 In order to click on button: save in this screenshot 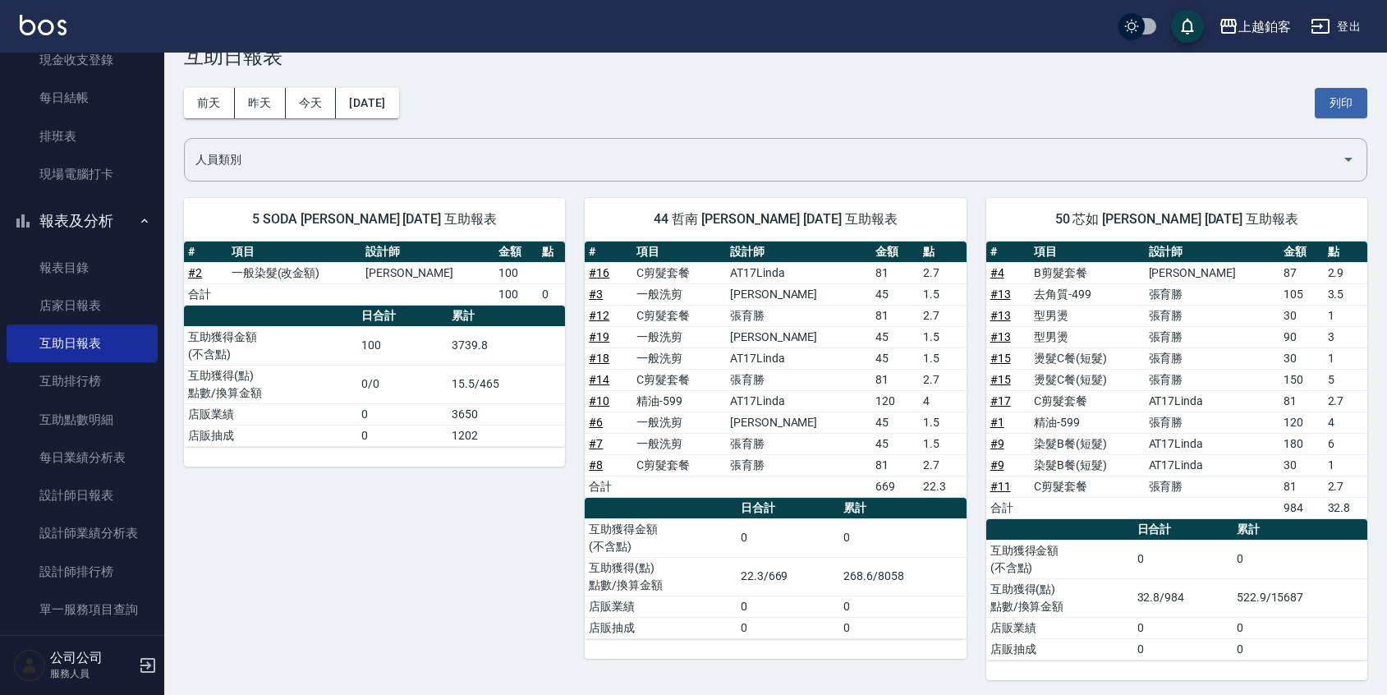, I will do `click(1188, 26)`.